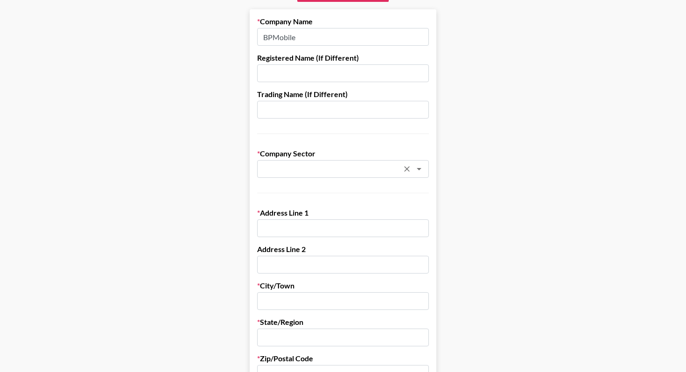 Image resolution: width=686 pixels, height=372 pixels. What do you see at coordinates (343, 322) in the screenshot?
I see `label: State/Region` at bounding box center [343, 322].